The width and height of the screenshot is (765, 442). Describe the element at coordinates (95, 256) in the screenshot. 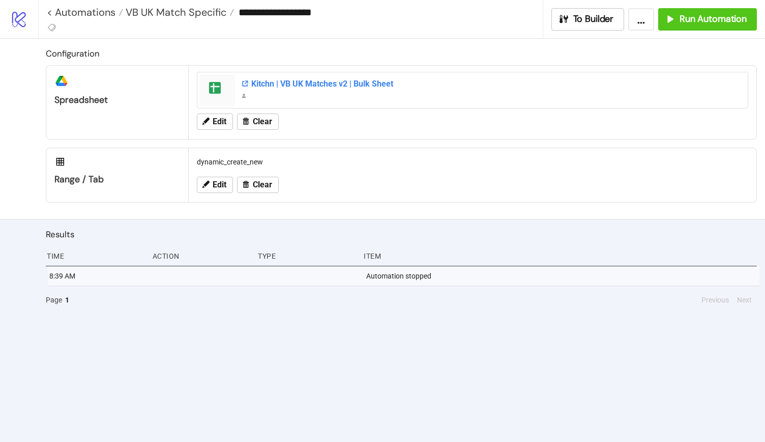

I see `div: Time` at that location.